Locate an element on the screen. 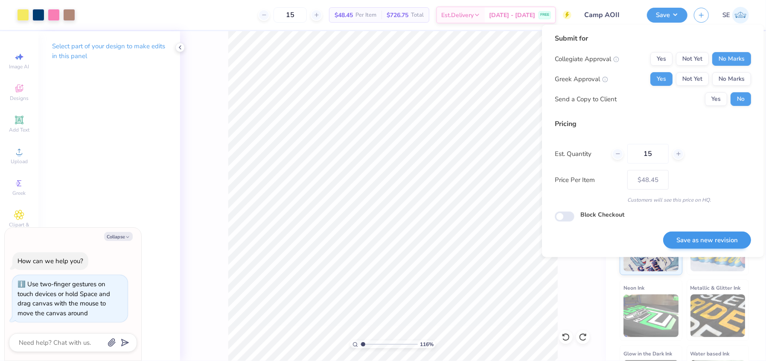 The image size is (766, 361). div: Pricing is located at coordinates (653, 124).